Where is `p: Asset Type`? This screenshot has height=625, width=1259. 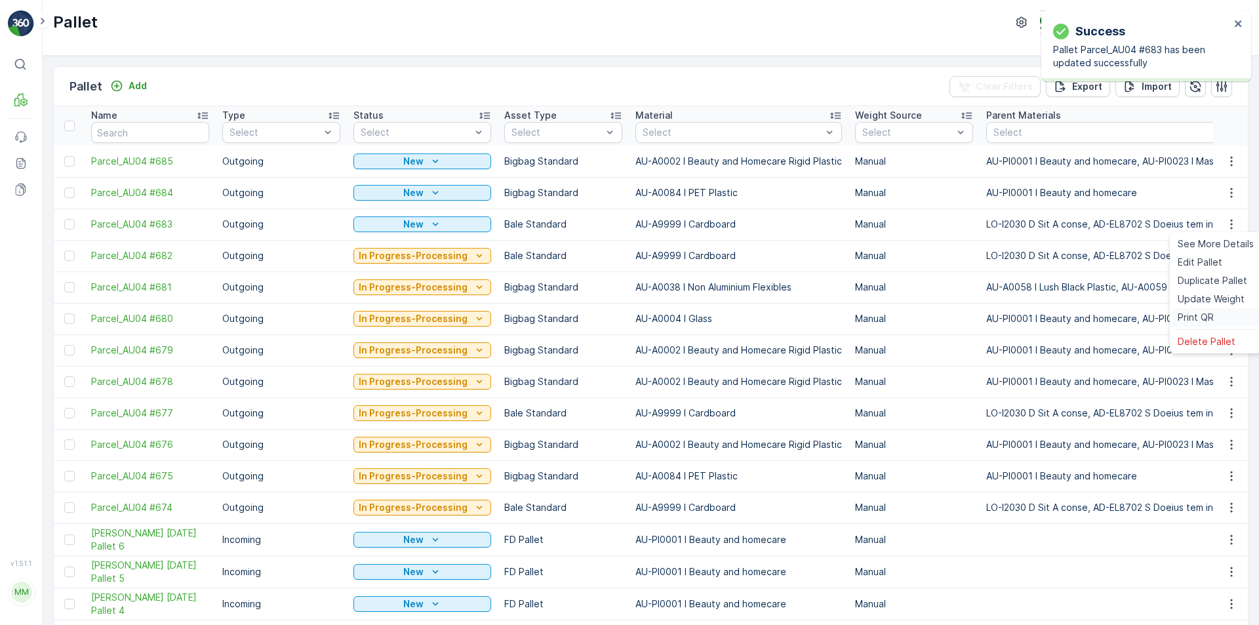
p: Asset Type is located at coordinates (530, 115).